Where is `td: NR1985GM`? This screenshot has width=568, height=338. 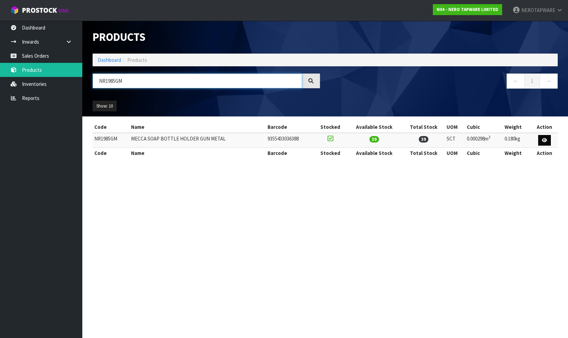 td: NR1985GM is located at coordinates (111, 140).